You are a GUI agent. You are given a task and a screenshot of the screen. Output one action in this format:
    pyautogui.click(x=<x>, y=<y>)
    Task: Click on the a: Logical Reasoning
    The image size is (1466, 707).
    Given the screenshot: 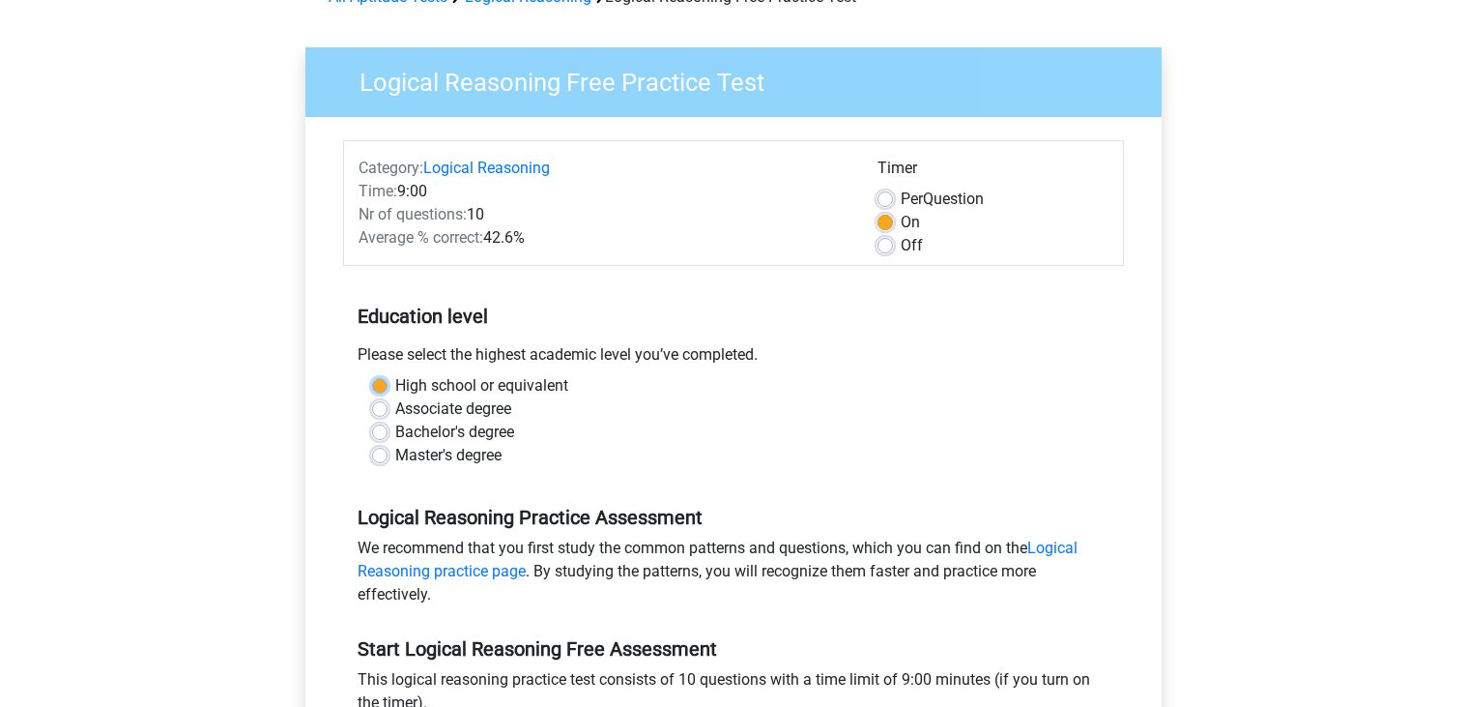 What is the action you would take?
    pyautogui.click(x=486, y=167)
    